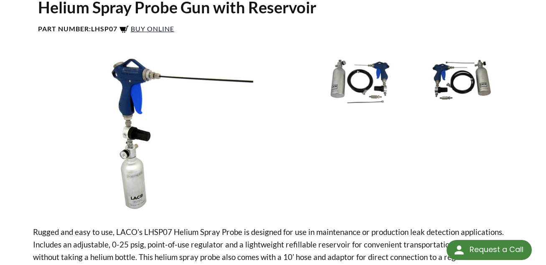 This screenshot has width=546, height=265. What do you see at coordinates (152, 28) in the screenshot?
I see `span: Buy Online` at bounding box center [152, 28].